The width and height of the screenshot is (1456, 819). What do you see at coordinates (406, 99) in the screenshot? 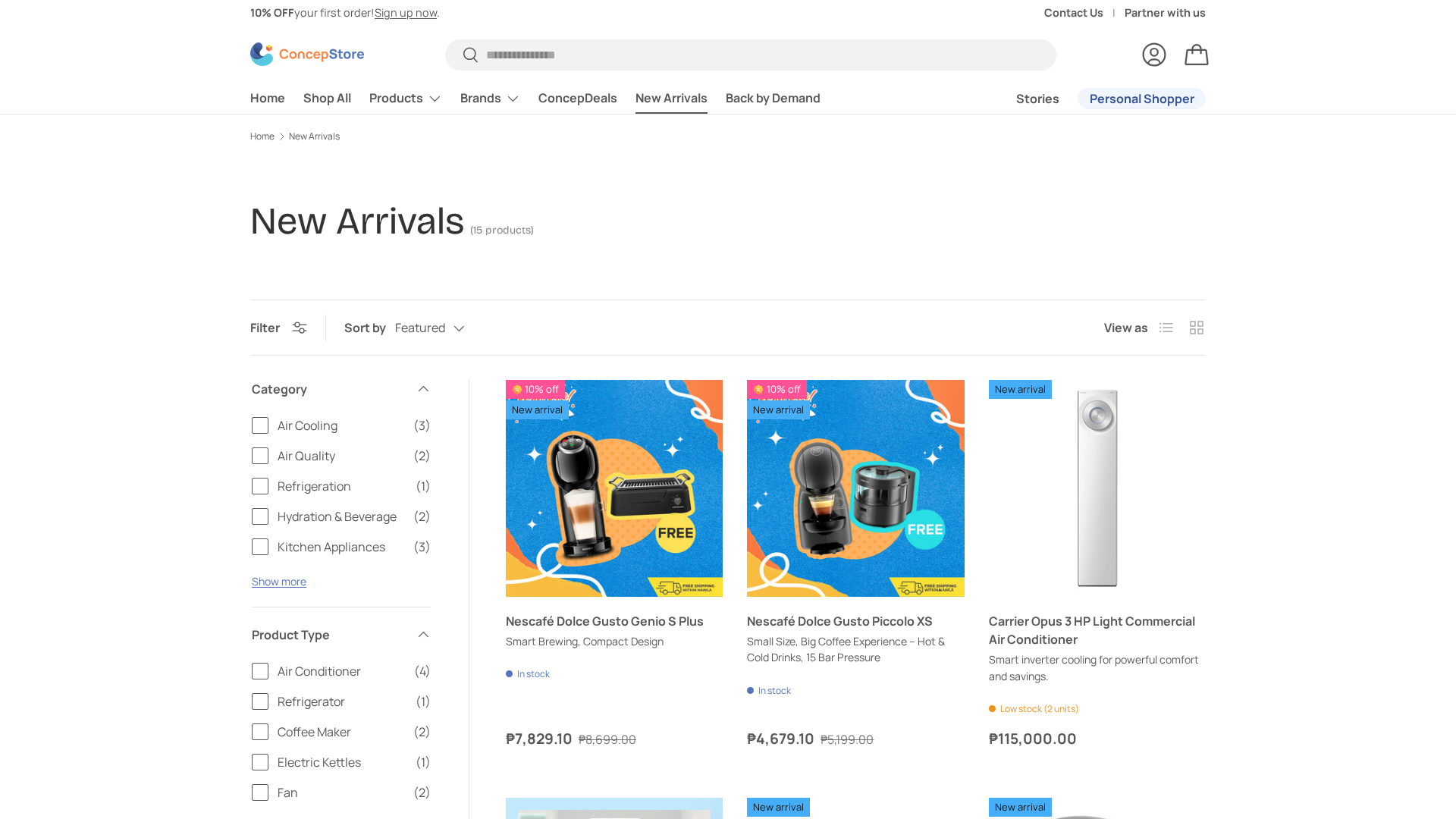
I see `summary: Products` at bounding box center [406, 99].